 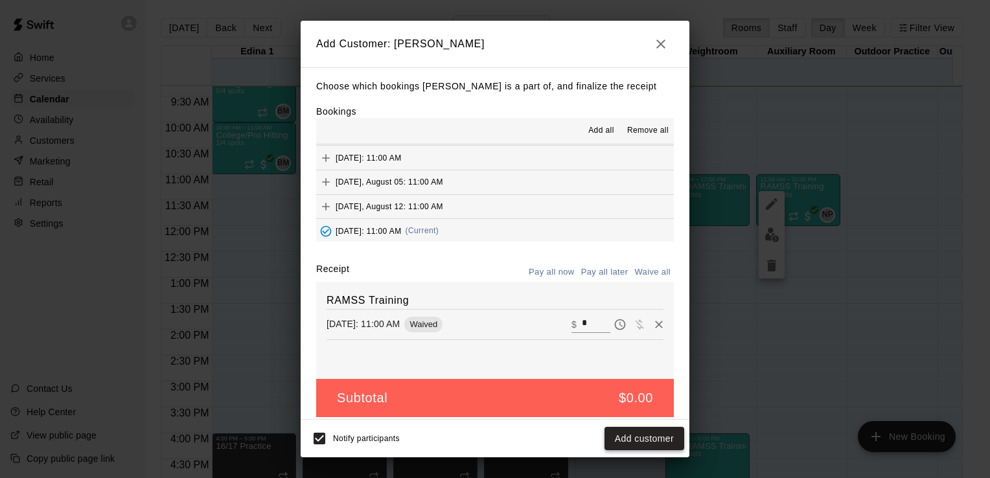 What do you see at coordinates (636, 398) in the screenshot?
I see `h5: $0.00` at bounding box center [636, 398].